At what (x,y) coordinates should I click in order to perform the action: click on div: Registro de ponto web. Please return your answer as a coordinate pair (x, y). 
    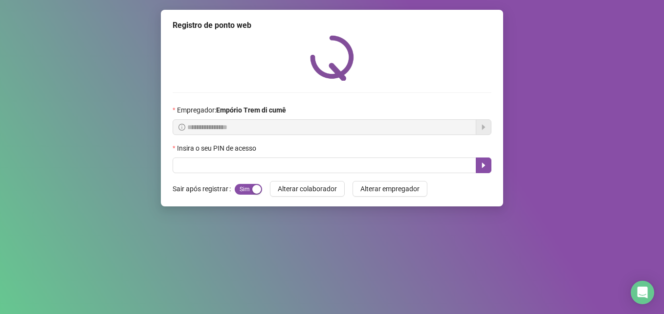
    Looking at the image, I should click on (332, 25).